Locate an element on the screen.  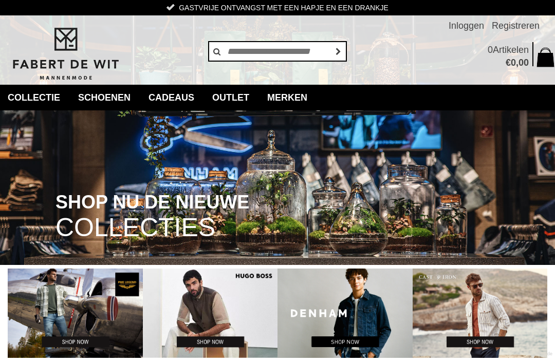
a: Cadeaus is located at coordinates (171, 98).